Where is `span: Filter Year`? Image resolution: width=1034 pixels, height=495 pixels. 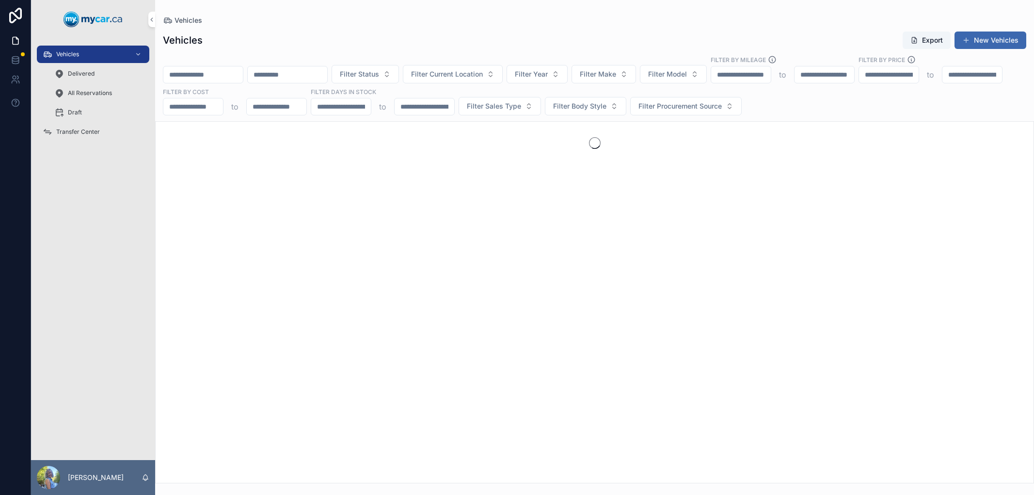
span: Filter Year is located at coordinates (531, 74).